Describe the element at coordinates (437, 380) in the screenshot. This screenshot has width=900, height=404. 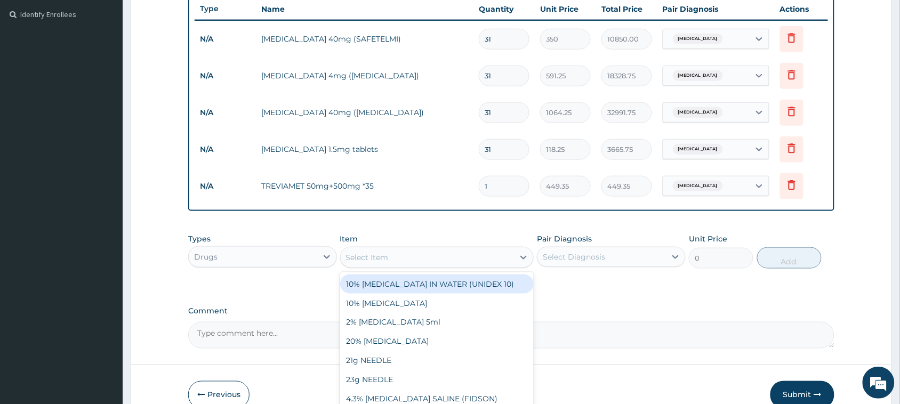
I see `div: 23g NEEDLE` at that location.